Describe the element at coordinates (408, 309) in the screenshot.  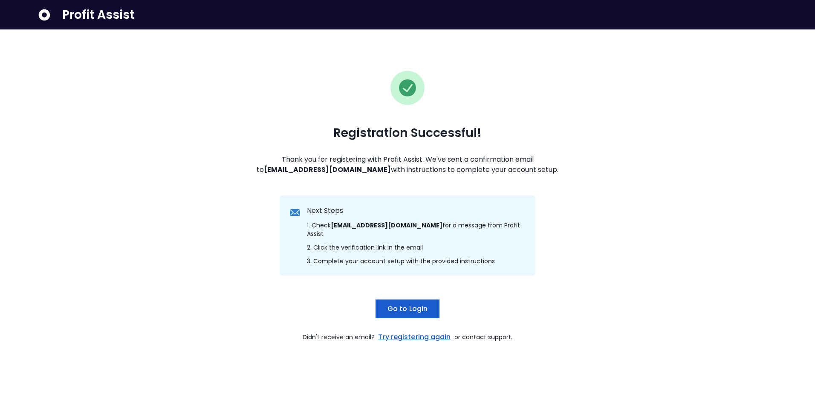
I see `span: Go to Login` at that location.